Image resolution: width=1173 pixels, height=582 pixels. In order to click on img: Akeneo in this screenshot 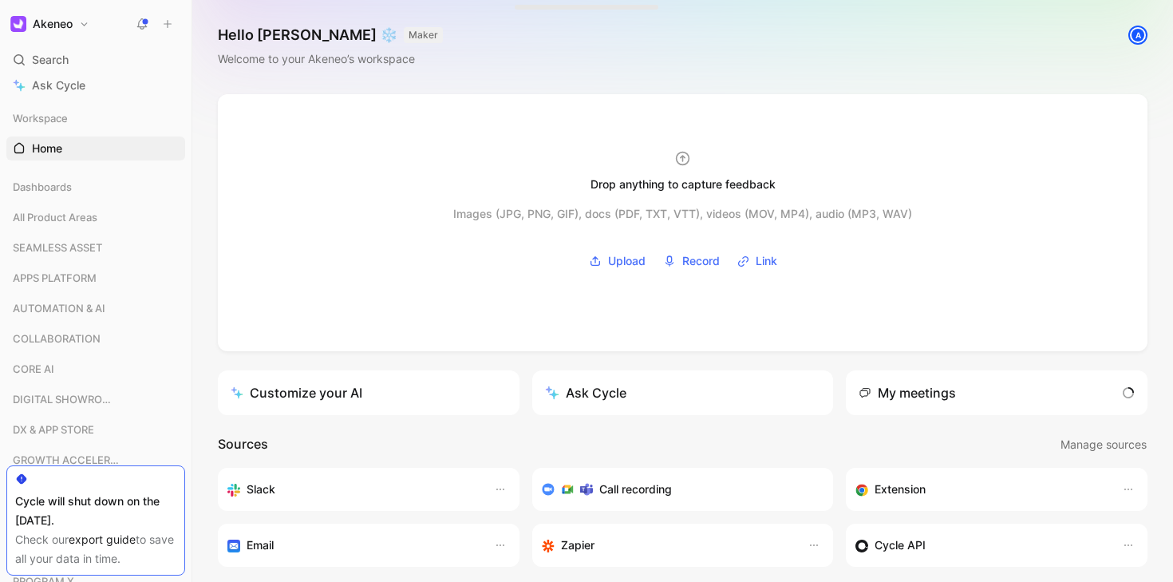, I will do `click(18, 24)`.